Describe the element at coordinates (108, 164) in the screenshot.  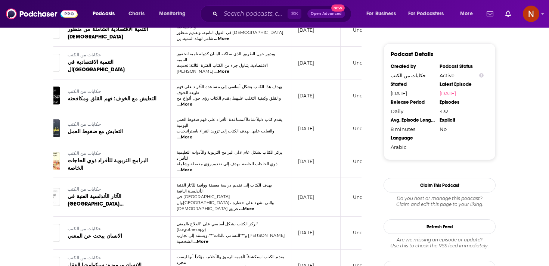
I see `span: البرامج التربوية للأفراد ذوي الحاجات الخاصة` at that location.